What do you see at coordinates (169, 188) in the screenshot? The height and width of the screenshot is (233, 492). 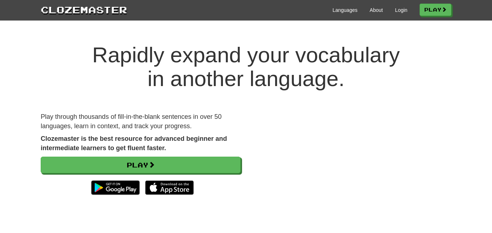 I see `img: Download_on_the_App_Store_Badge_US-UK_135x40-25178aeef6eb6b83b96f5f2d004eda3bffbb37122de64afbaef7...` at bounding box center [169, 188].